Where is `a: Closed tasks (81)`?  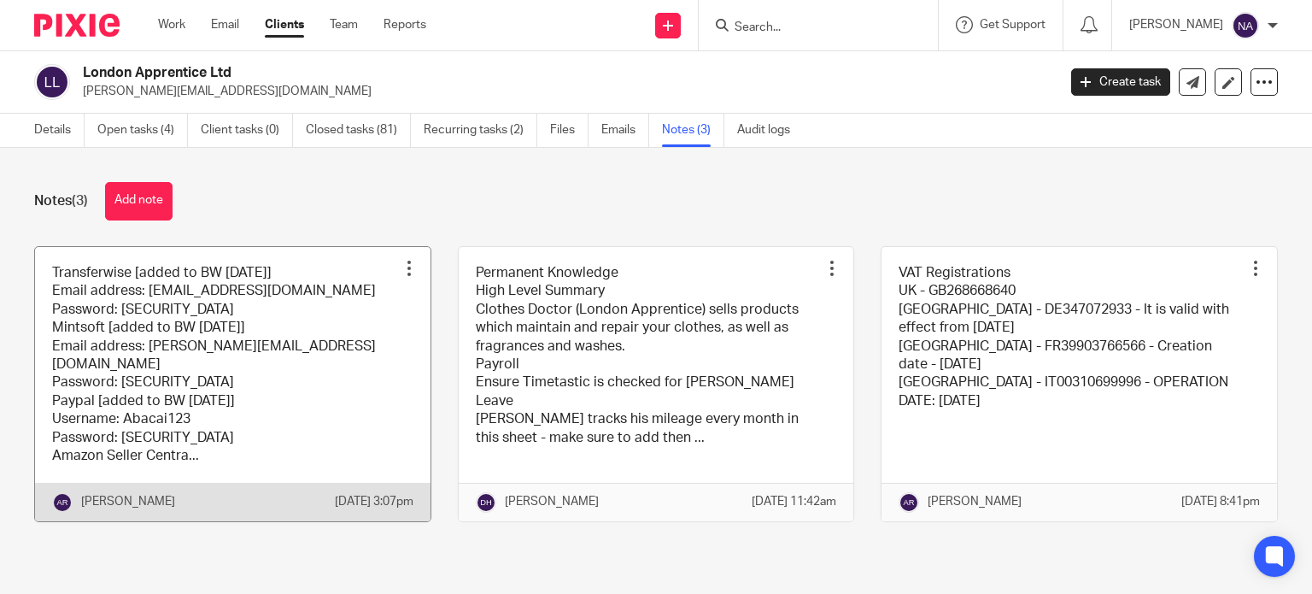
a: Closed tasks (81) is located at coordinates (358, 130).